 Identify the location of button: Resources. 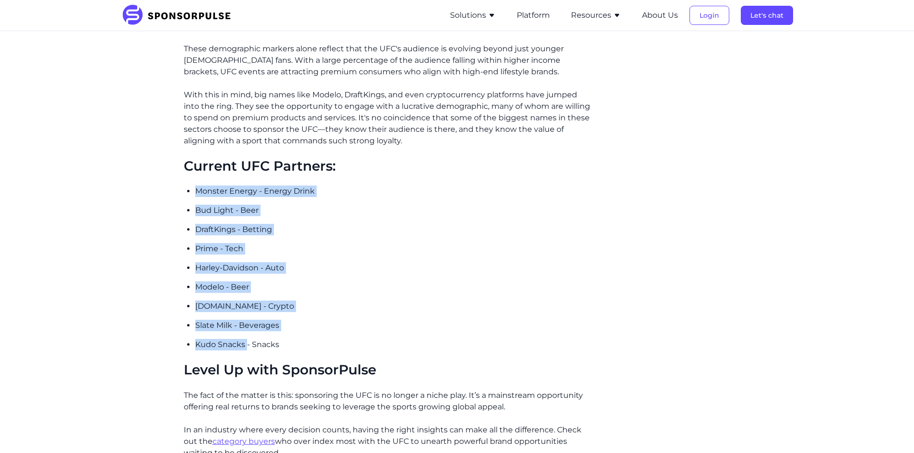
(596, 15).